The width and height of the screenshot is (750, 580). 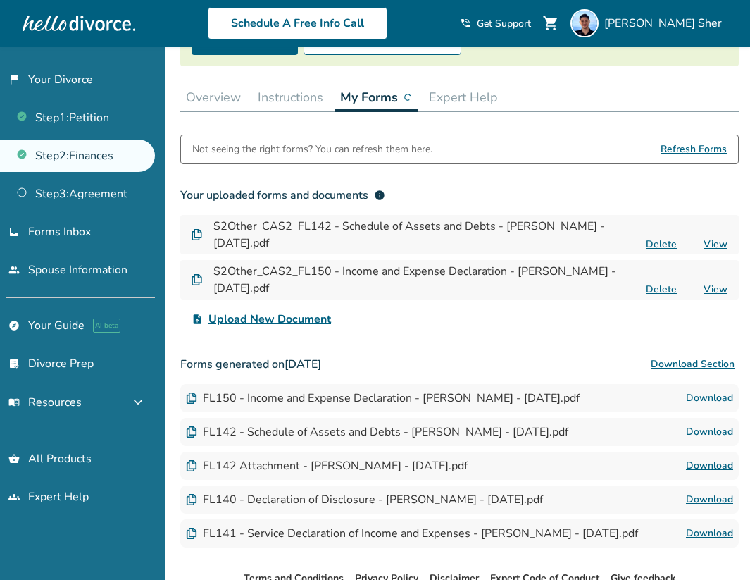 What do you see at coordinates (14, 270) in the screenshot?
I see `span: people` at bounding box center [14, 270].